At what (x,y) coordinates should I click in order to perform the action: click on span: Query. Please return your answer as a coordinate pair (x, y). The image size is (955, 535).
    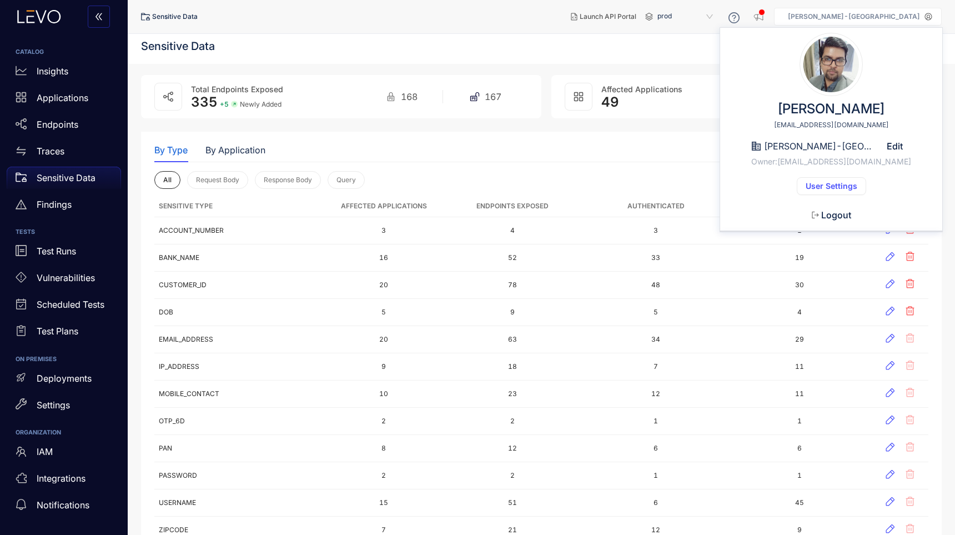
    Looking at the image, I should click on (346, 180).